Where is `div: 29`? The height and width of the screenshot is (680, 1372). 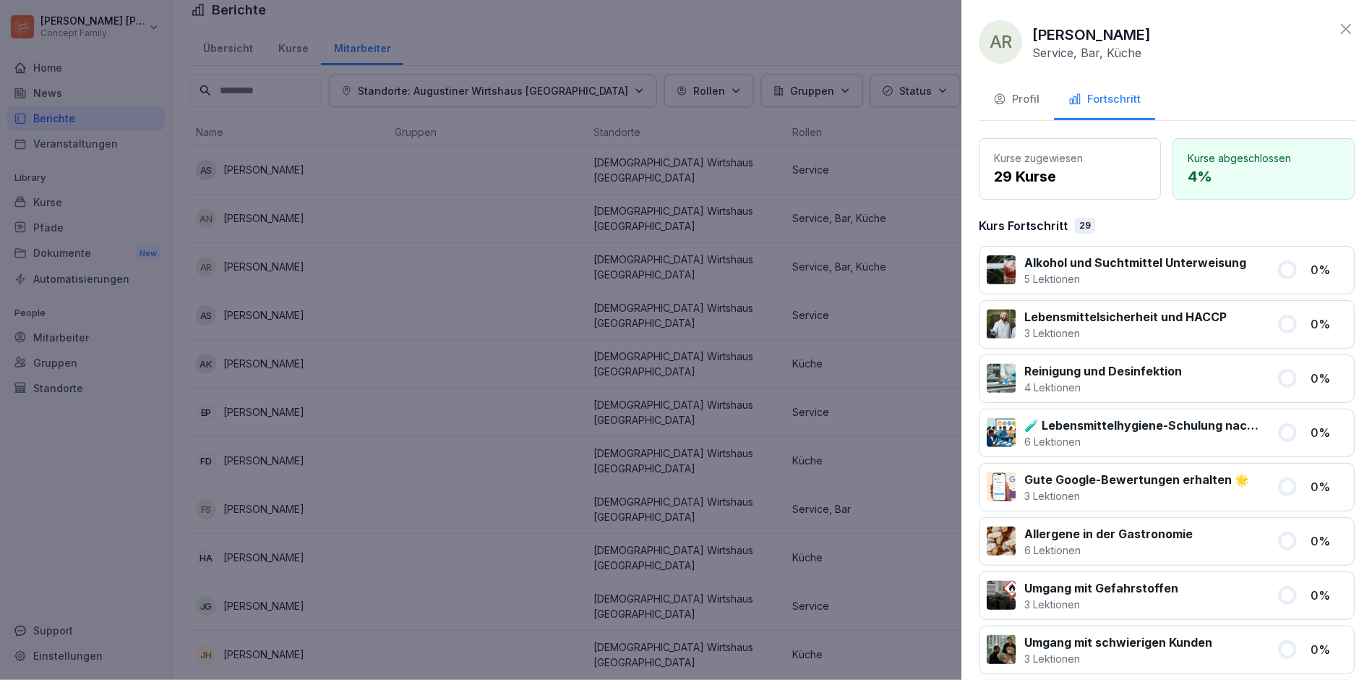
div: 29 is located at coordinates (1085, 226).